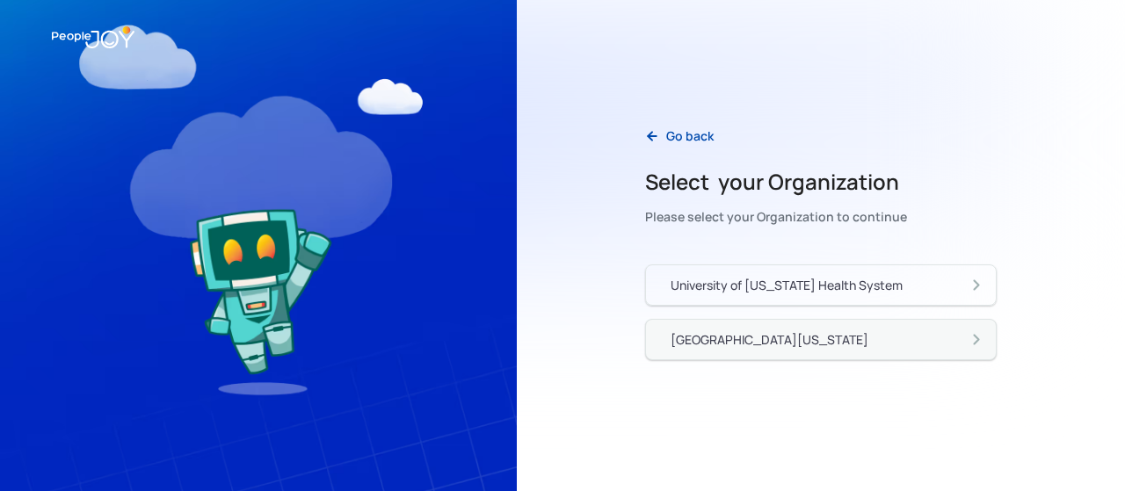 The height and width of the screenshot is (491, 1125). I want to click on div: Go back, so click(690, 136).